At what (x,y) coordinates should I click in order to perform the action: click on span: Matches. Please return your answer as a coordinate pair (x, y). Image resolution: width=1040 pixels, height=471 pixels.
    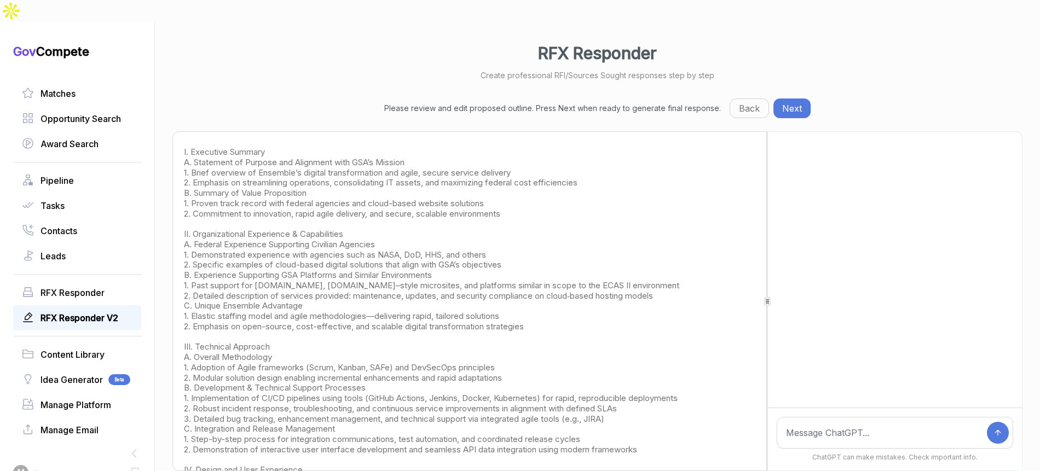
    Looking at the image, I should click on (58, 94).